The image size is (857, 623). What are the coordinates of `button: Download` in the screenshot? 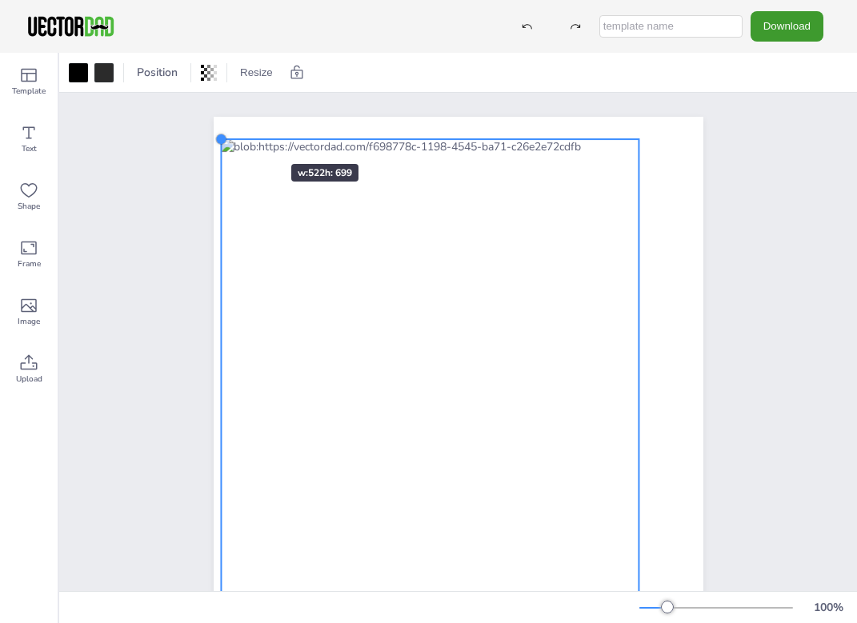 It's located at (787, 26).